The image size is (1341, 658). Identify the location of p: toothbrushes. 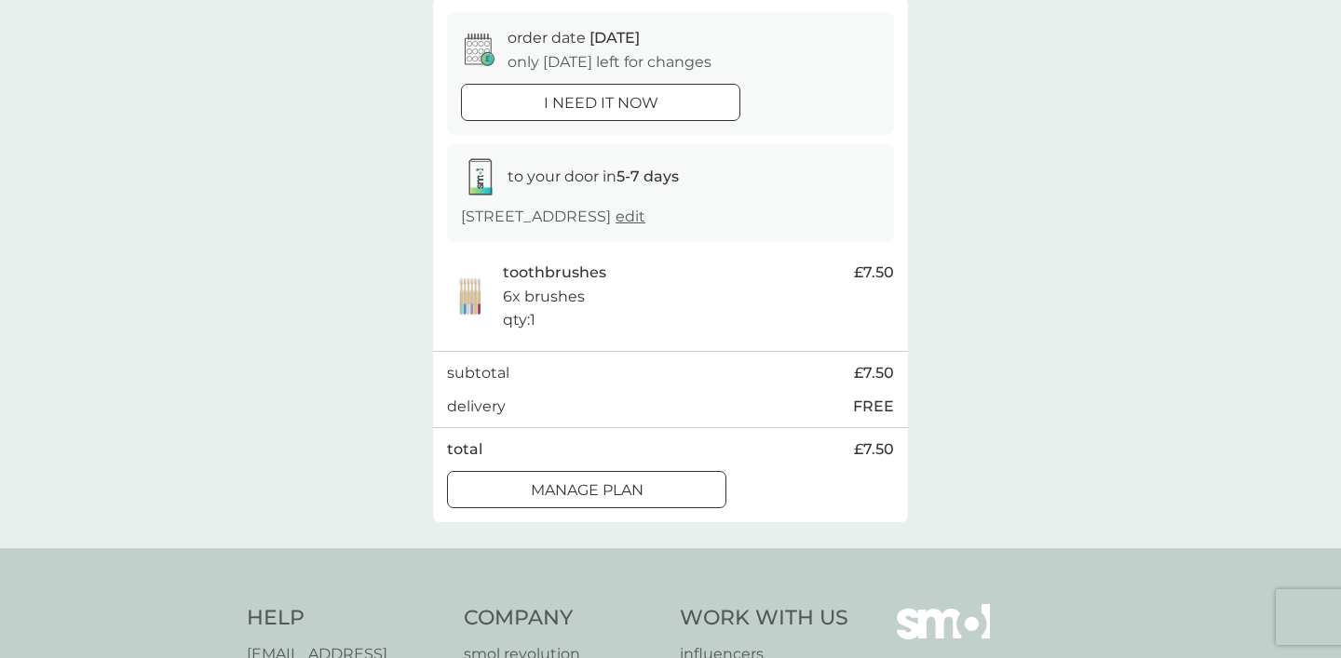
(554, 273).